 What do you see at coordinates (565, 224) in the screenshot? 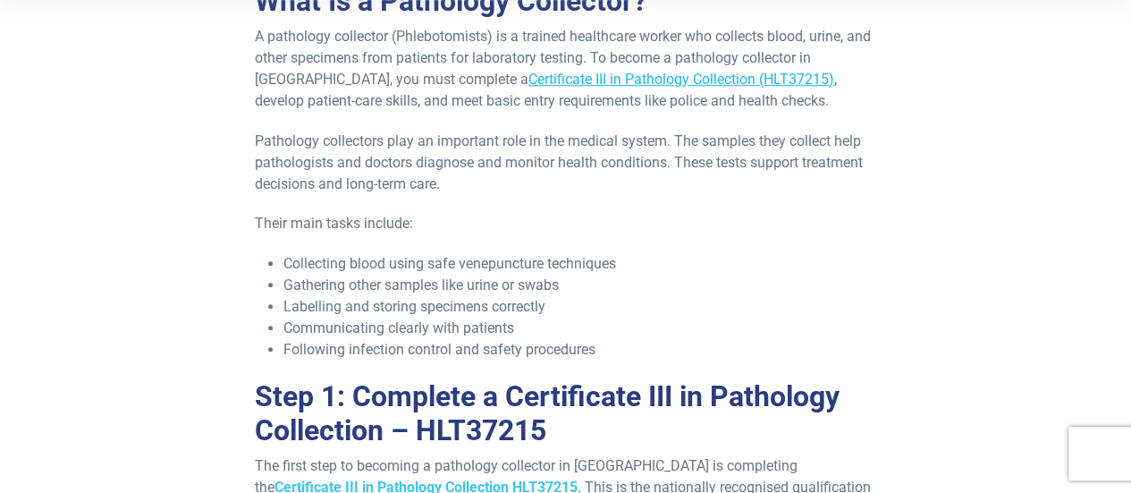
I see `p: Their main tasks include:` at bounding box center [565, 224].